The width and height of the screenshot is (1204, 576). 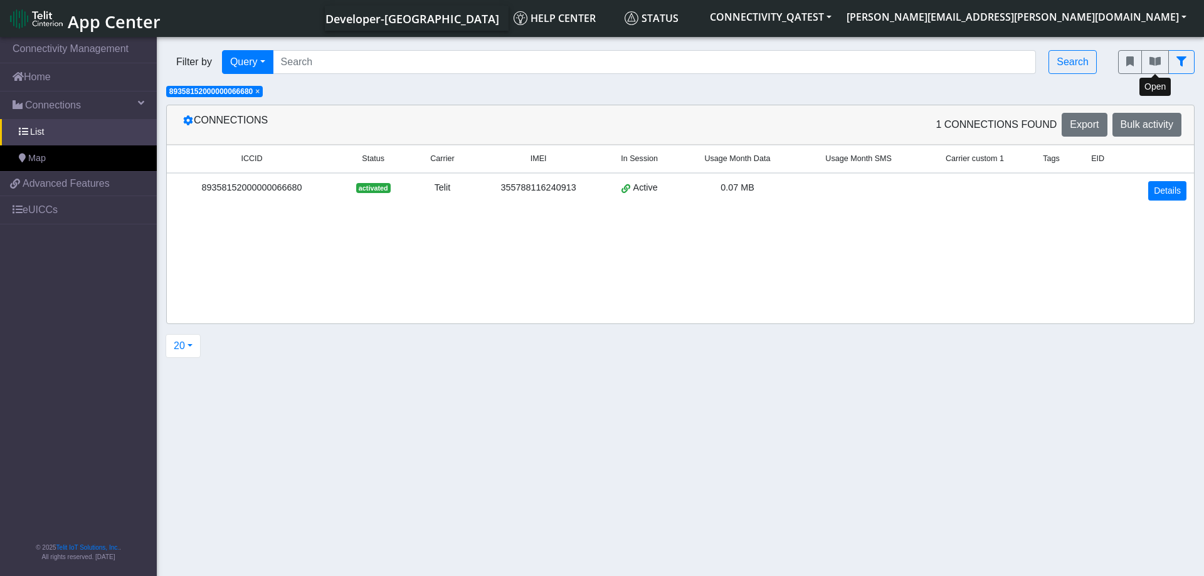 What do you see at coordinates (114, 21) in the screenshot?
I see `span: App Center` at bounding box center [114, 21].